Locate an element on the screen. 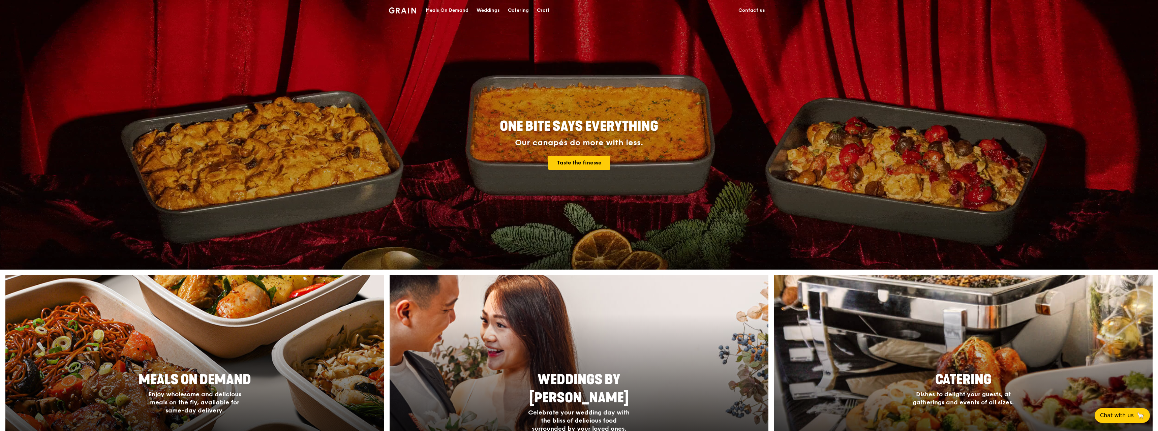 This screenshot has height=431, width=1158. img: Grain is located at coordinates (402, 10).